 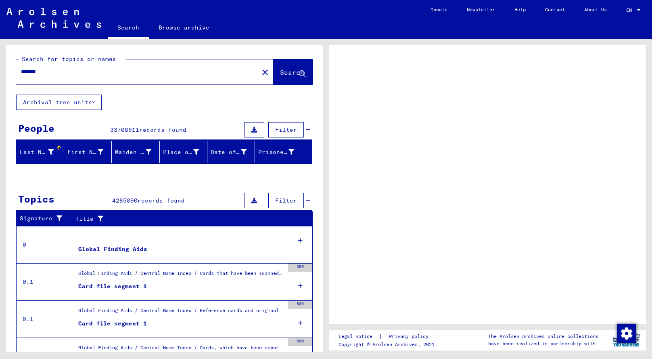 What do you see at coordinates (292, 72) in the screenshot?
I see `span: Search` at bounding box center [292, 72].